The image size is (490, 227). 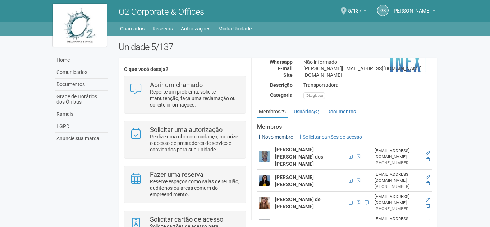 What do you see at coordinates (81, 127) in the screenshot?
I see `a: LGPD` at bounding box center [81, 127].